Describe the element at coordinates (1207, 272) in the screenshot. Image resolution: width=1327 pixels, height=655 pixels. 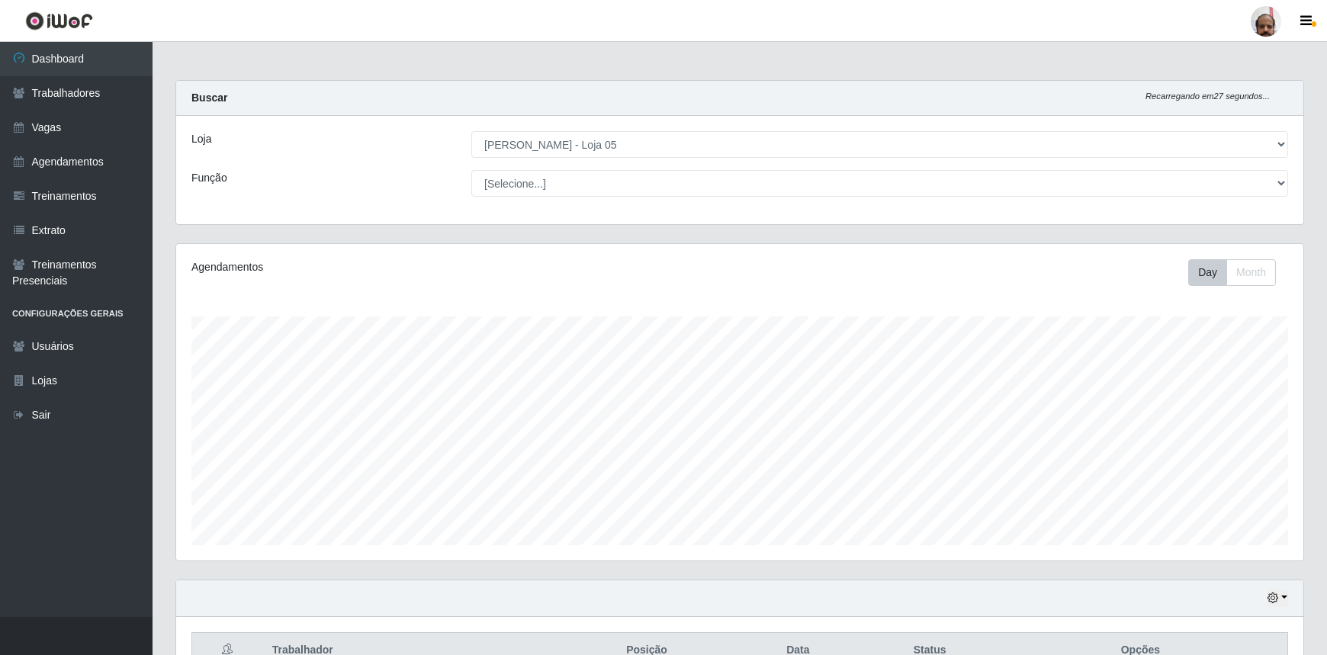
I see `button: Day` at that location.